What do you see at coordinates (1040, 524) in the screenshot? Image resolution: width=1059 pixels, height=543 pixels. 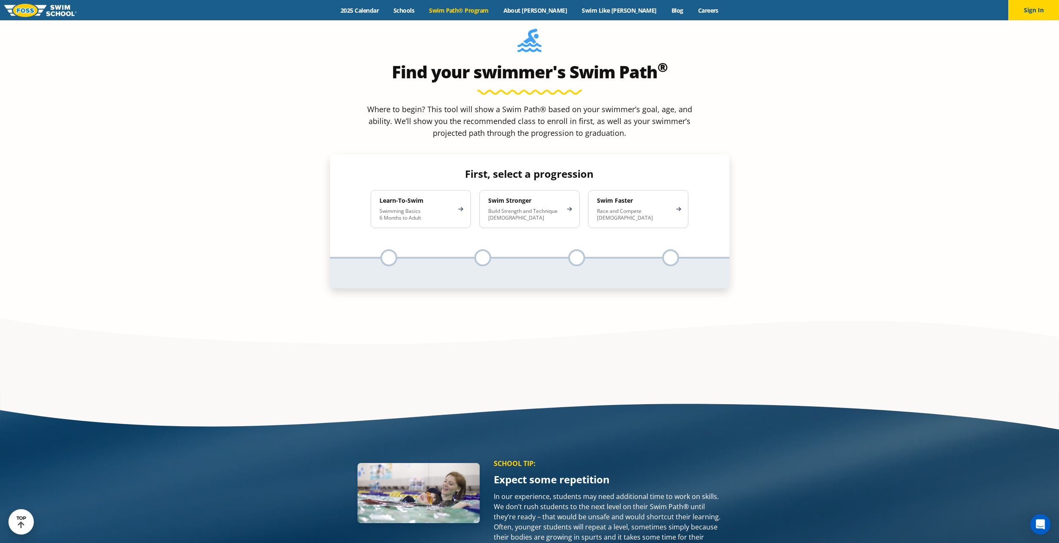 I see `div: Open Intercom Messenger` at bounding box center [1040, 524].